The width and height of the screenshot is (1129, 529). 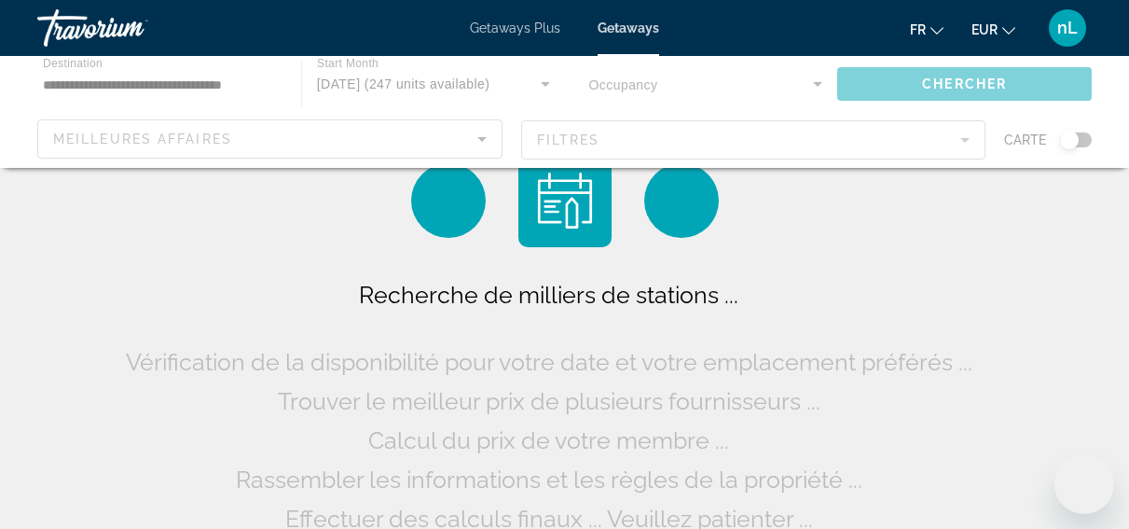 I want to click on span: fr, so click(x=918, y=30).